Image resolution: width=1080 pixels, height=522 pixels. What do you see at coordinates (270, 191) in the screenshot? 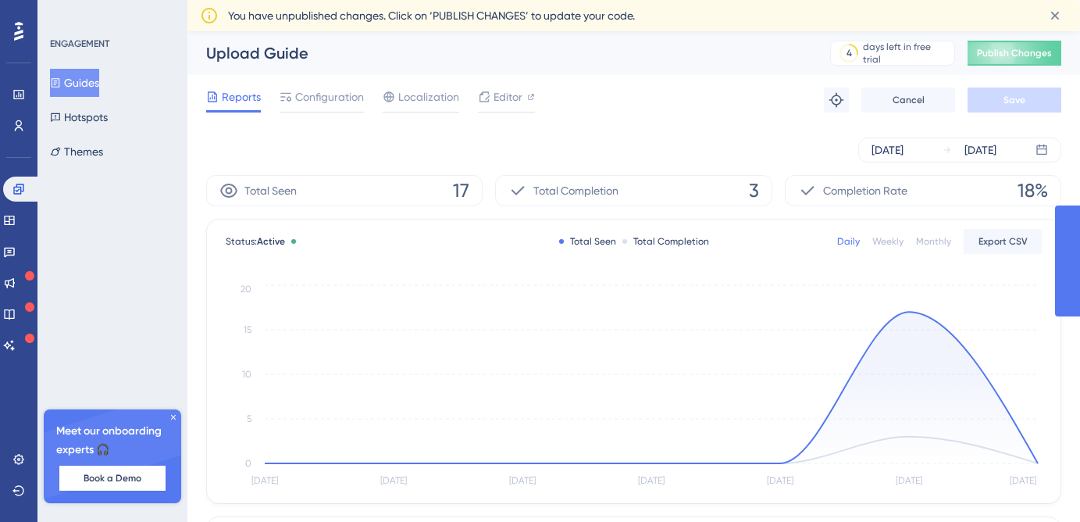
I see `span: Total Seen` at bounding box center [270, 191].